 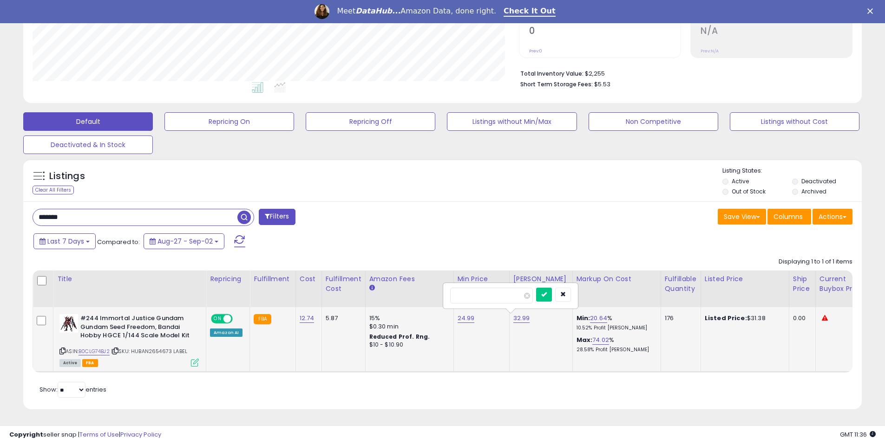 I want to click on small: Amazon Fees., so click(x=372, y=288).